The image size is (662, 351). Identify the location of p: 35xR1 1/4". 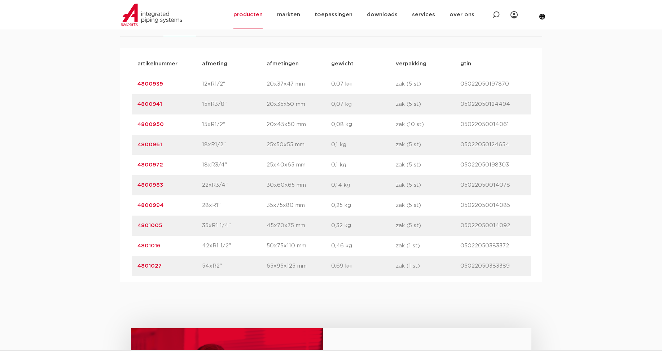
(234, 226).